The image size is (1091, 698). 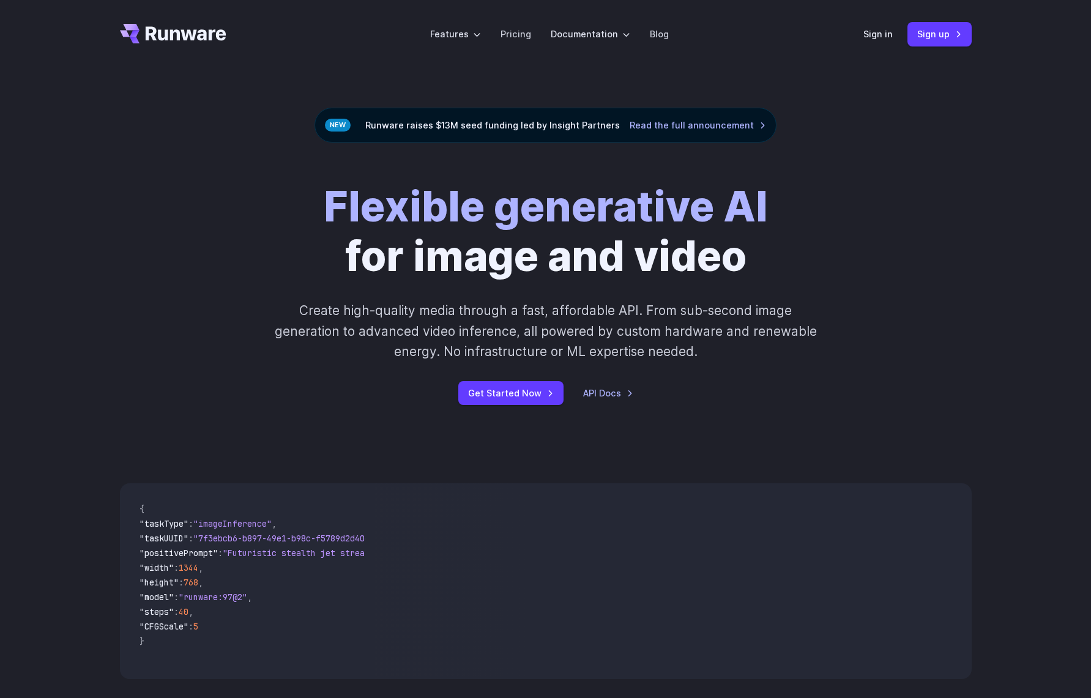 What do you see at coordinates (179, 553) in the screenshot?
I see `span: "positivePrompt"` at bounding box center [179, 553].